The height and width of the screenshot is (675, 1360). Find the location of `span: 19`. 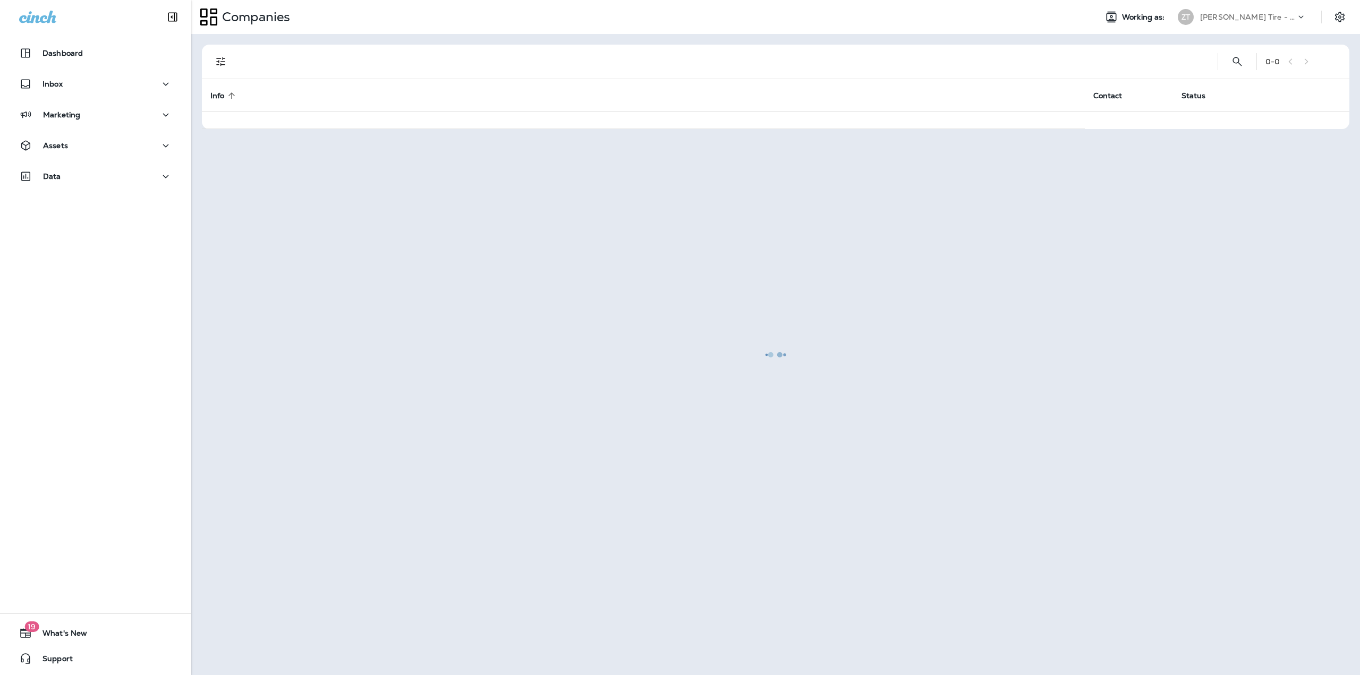

span: 19 is located at coordinates (31, 627).